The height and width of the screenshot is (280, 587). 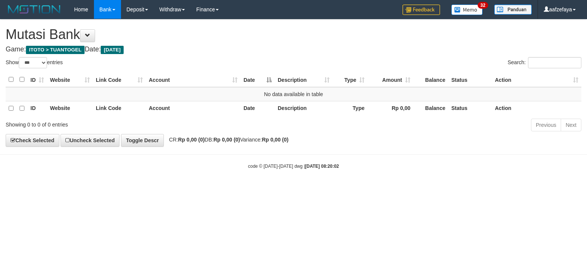 I want to click on a: Previous, so click(x=546, y=125).